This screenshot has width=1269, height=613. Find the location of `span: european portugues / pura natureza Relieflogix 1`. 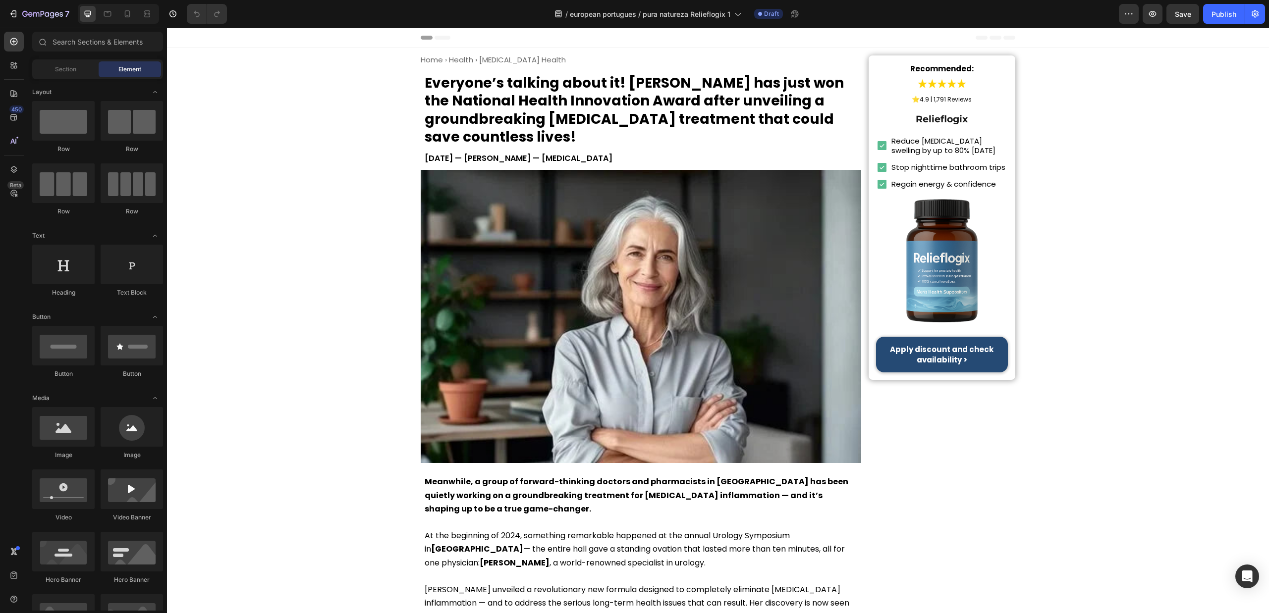

span: european portugues / pura natureza Relieflogix 1 is located at coordinates (650, 14).